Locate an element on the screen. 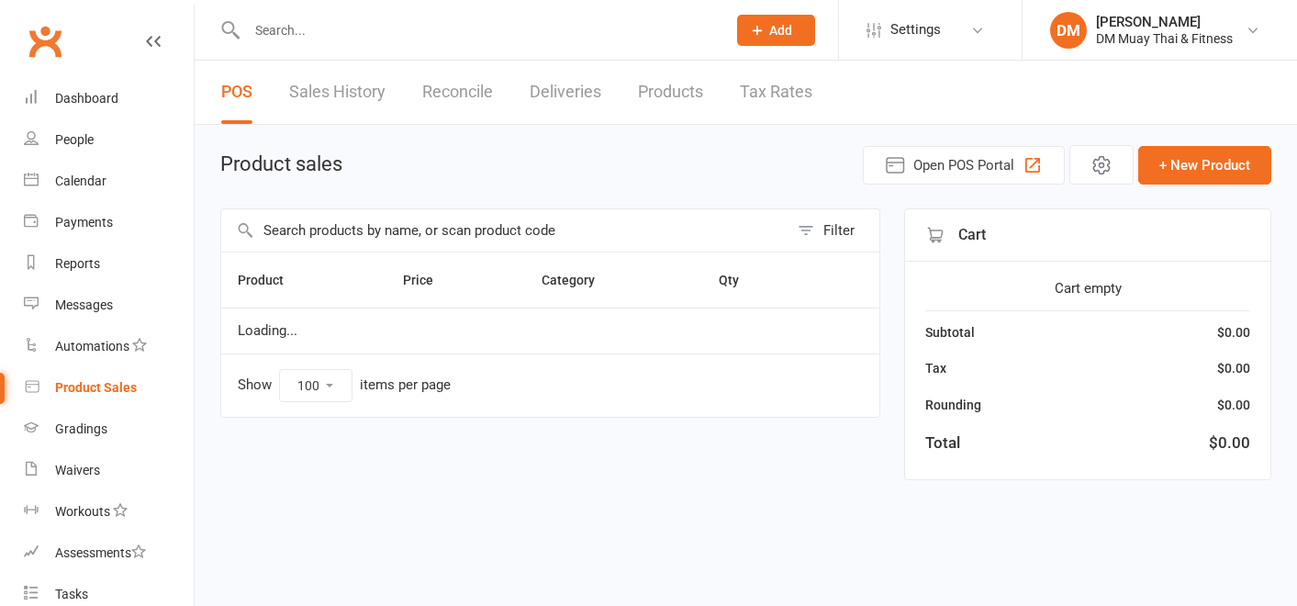  div: Workouts is located at coordinates (83, 511).